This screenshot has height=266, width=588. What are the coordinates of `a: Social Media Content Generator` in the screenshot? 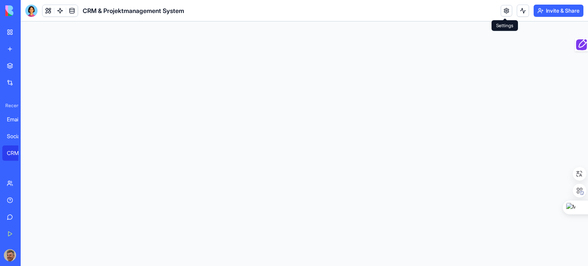 It's located at (18, 136).